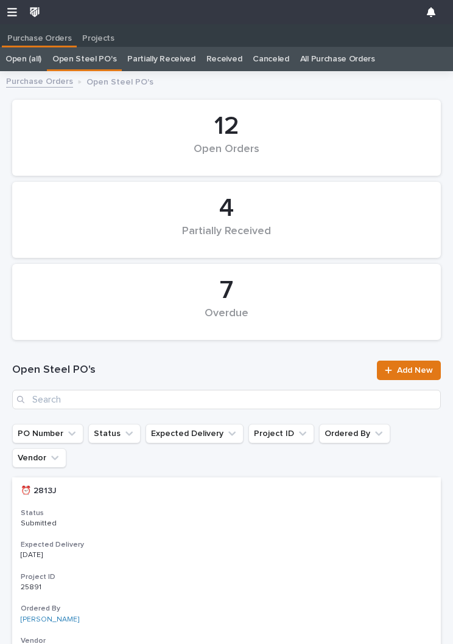 This screenshot has width=453, height=644. Describe the element at coordinates (337, 59) in the screenshot. I see `a: All Purchase Orders` at that location.